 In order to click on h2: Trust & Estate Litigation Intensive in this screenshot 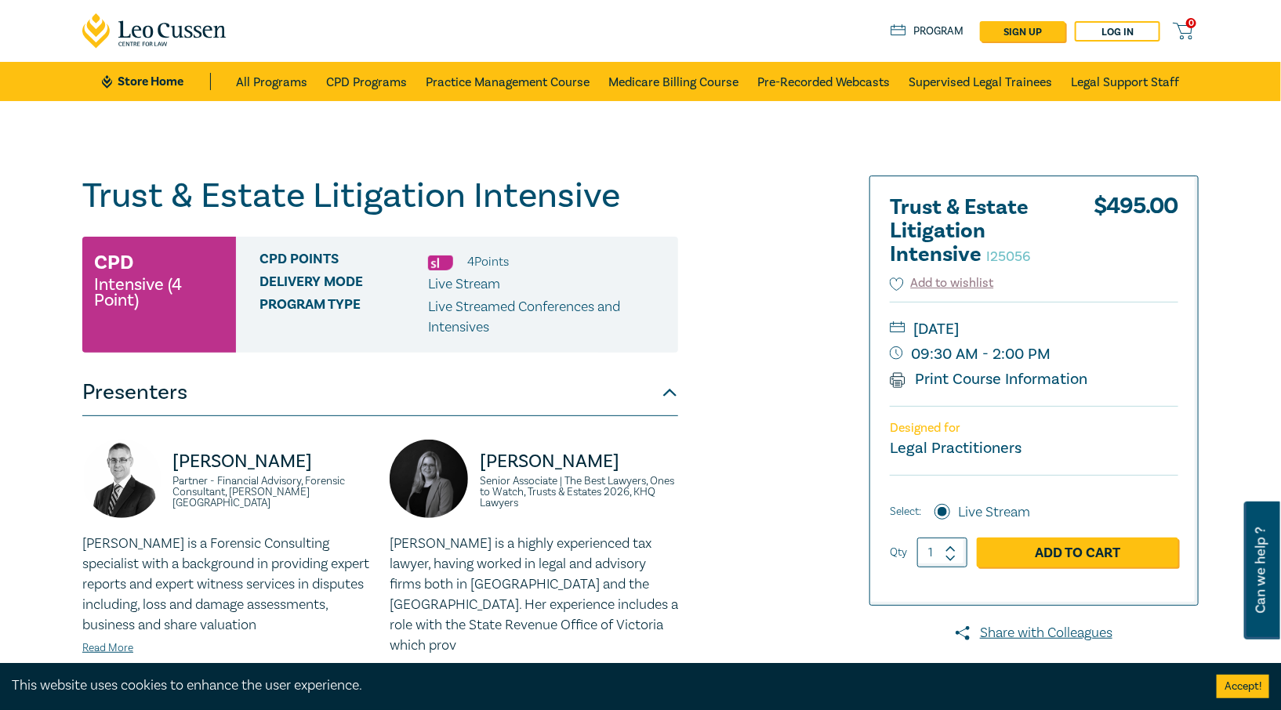, I will do `click(976, 231)`.